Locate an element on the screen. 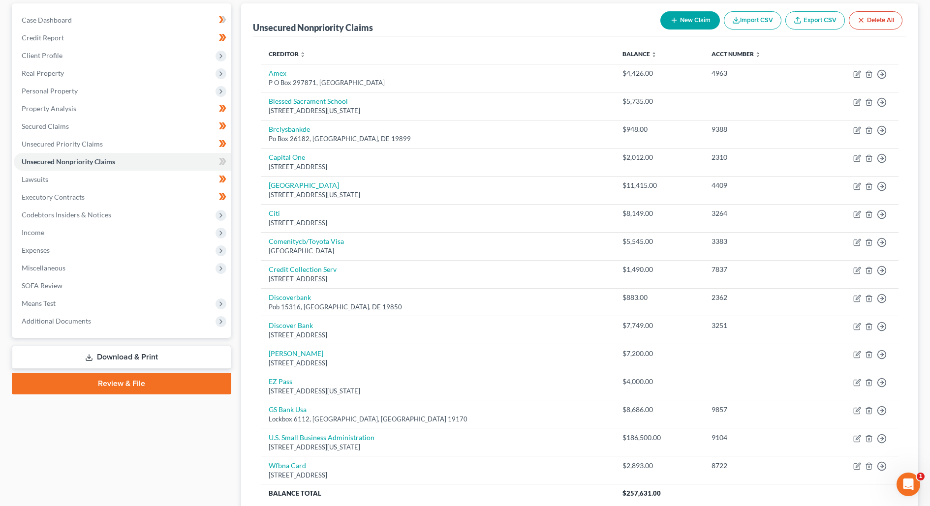  a: Secured Claims is located at coordinates (123, 126).